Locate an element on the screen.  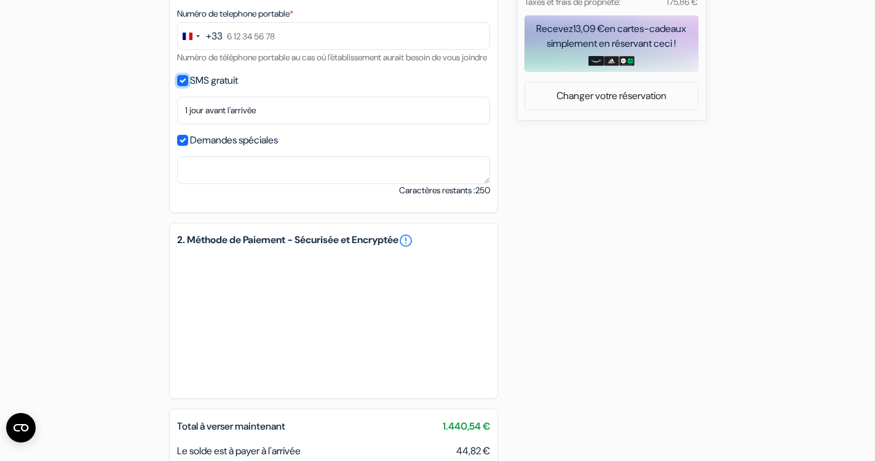
small: Caractères restants : is located at coordinates (445, 190).